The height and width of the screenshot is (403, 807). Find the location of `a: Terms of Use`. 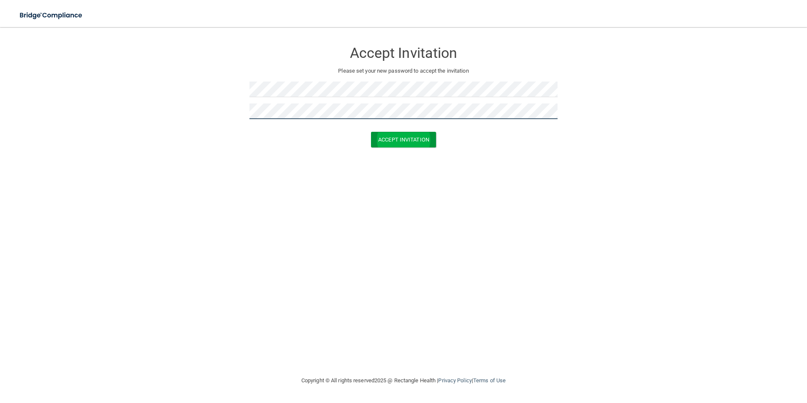

a: Terms of Use is located at coordinates (489, 380).